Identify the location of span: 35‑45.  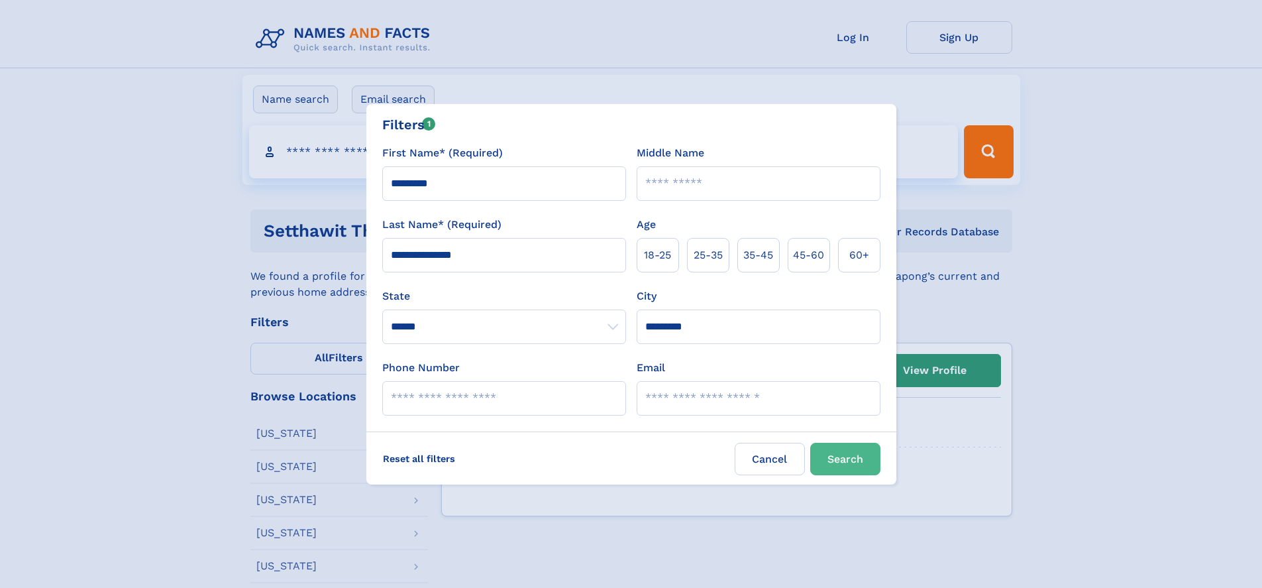
(758, 255).